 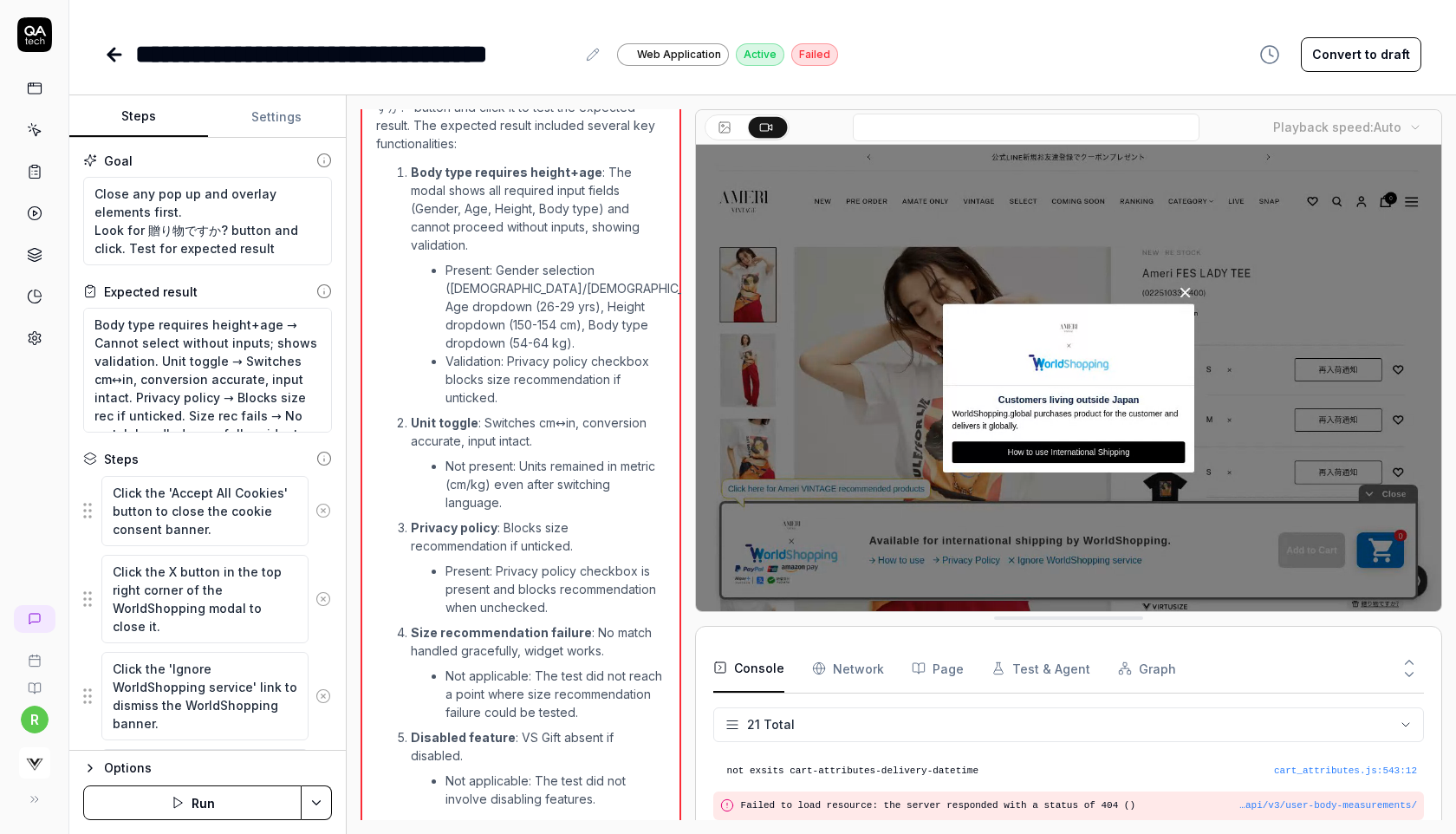 What do you see at coordinates (760, 54) in the screenshot?
I see `div: Active` at bounding box center [760, 54].